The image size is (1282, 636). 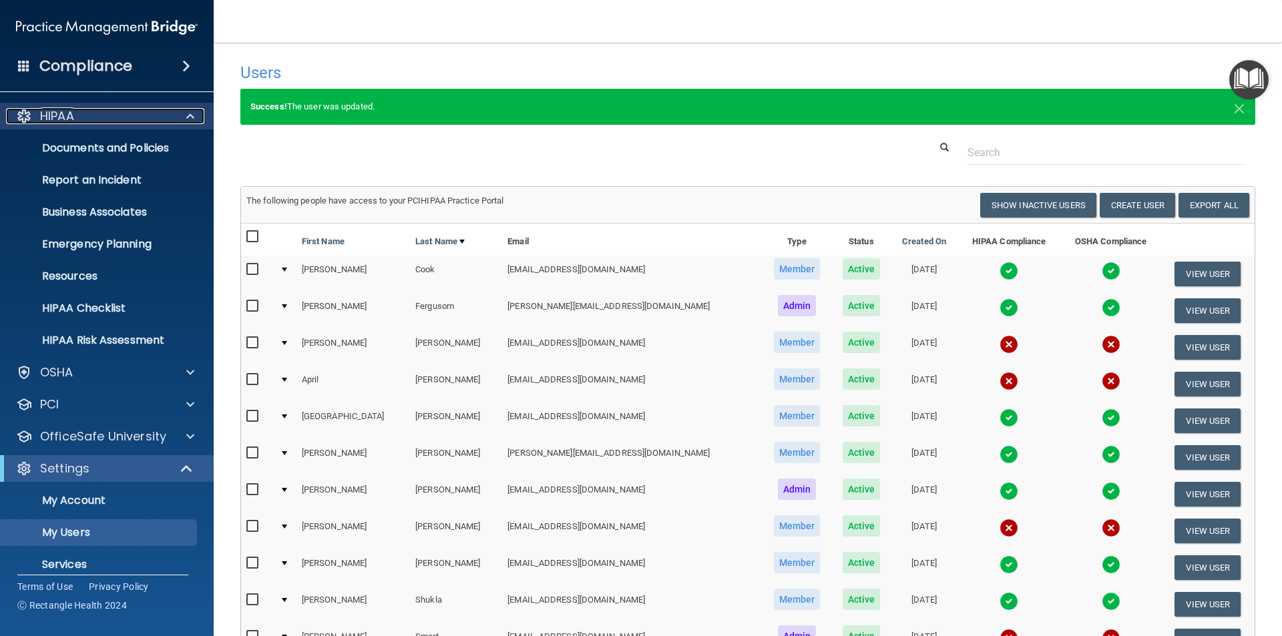 I want to click on button: Show Inactive Users, so click(x=1038, y=205).